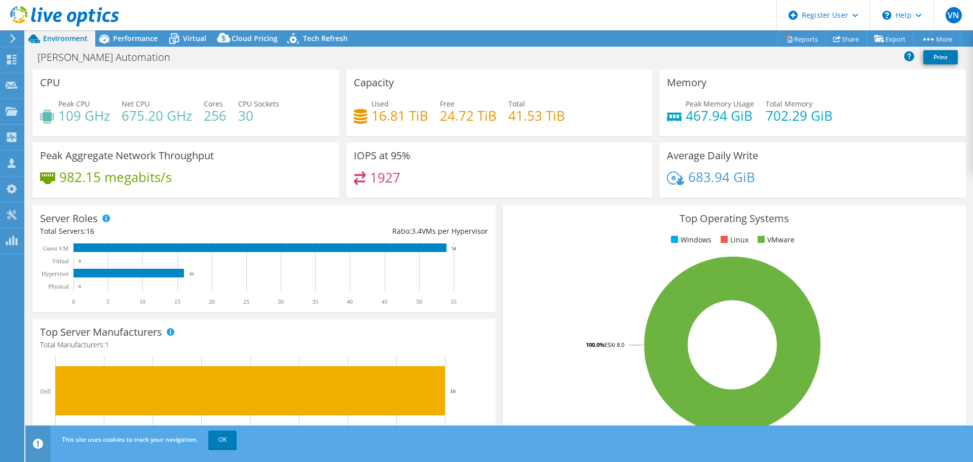  What do you see at coordinates (890, 39) in the screenshot?
I see `a: Export` at bounding box center [890, 39].